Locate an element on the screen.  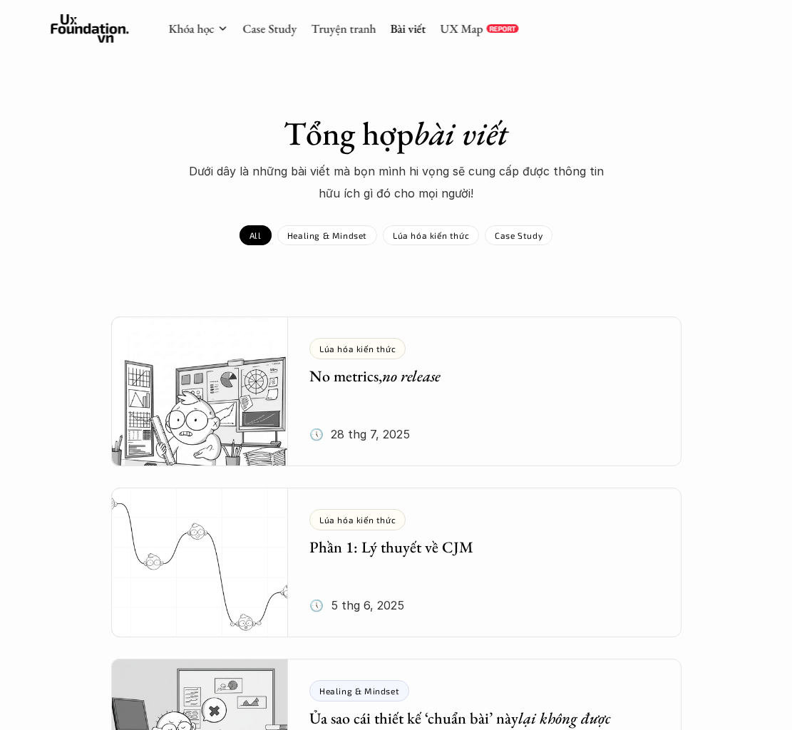
h1: Tổng hợp is located at coordinates (396, 133).